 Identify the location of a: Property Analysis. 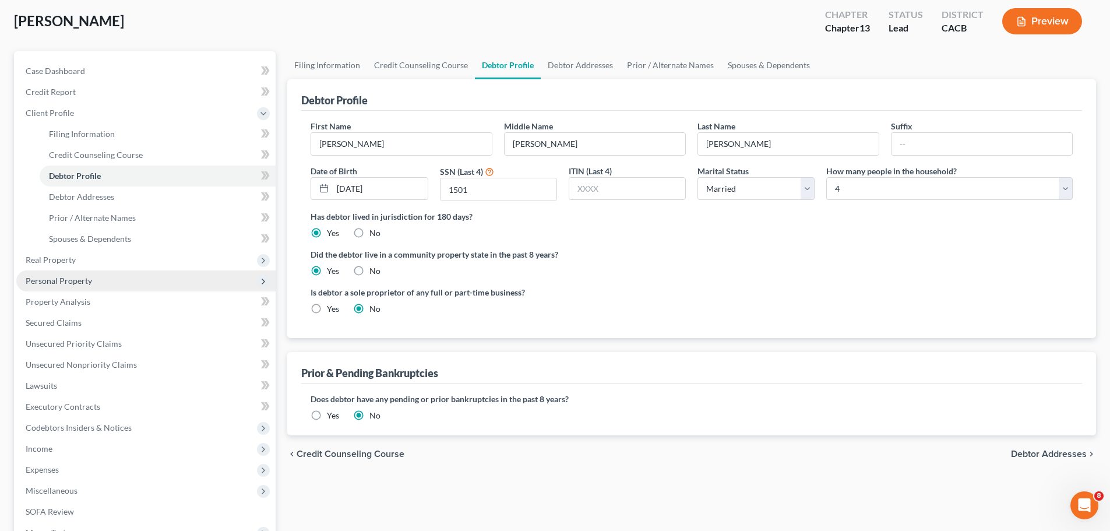
(146, 302).